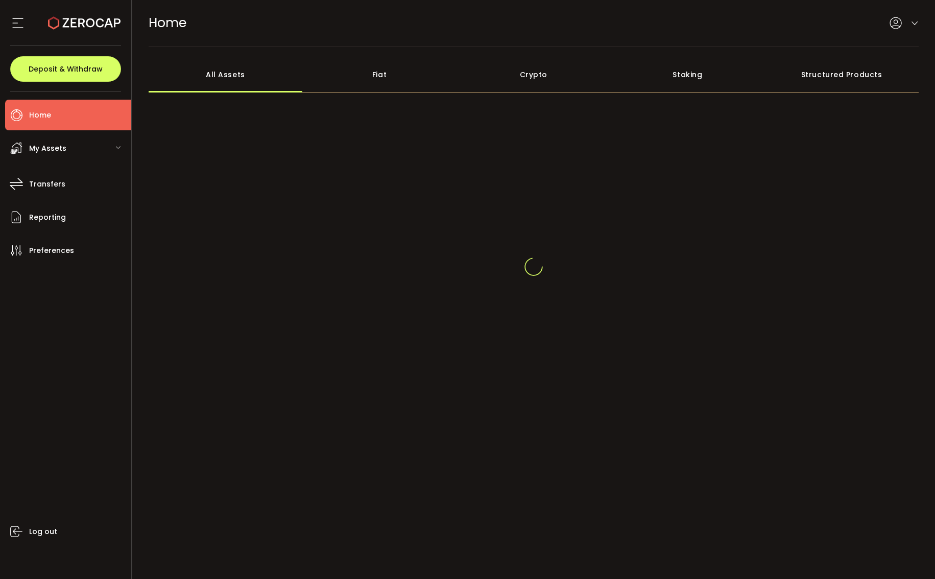 The image size is (935, 579). What do you see at coordinates (65, 69) in the screenshot?
I see `span: Deposit & Withdraw` at bounding box center [65, 69].